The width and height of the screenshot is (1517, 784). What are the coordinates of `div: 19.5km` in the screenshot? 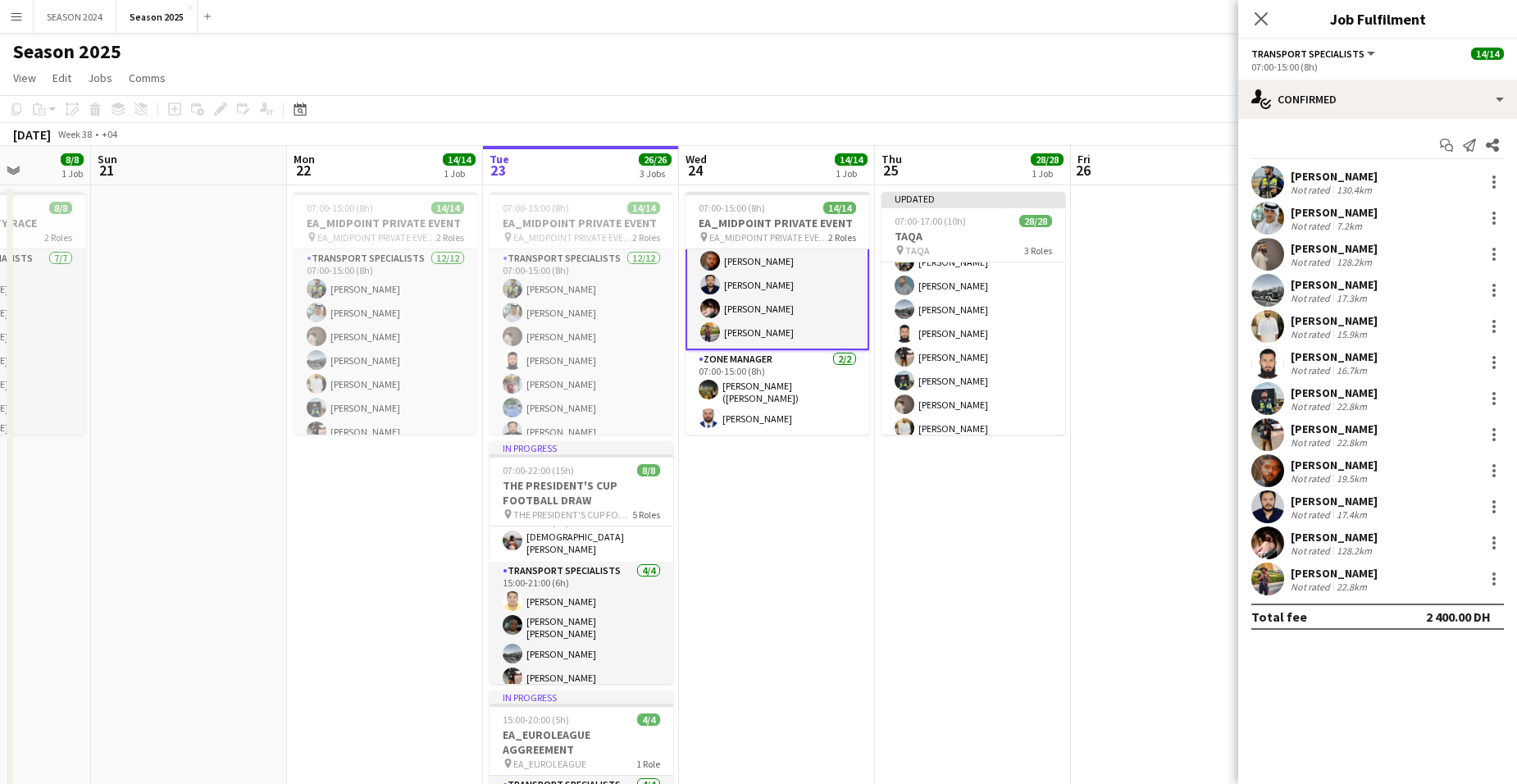 It's located at (1352, 478).